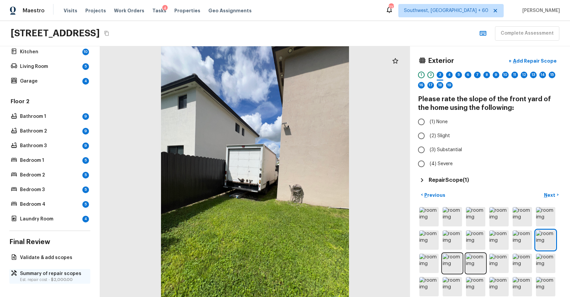 The image size is (570, 297). Describe the element at coordinates (50, 146) in the screenshot. I see `p: Bathroom 3` at that location.